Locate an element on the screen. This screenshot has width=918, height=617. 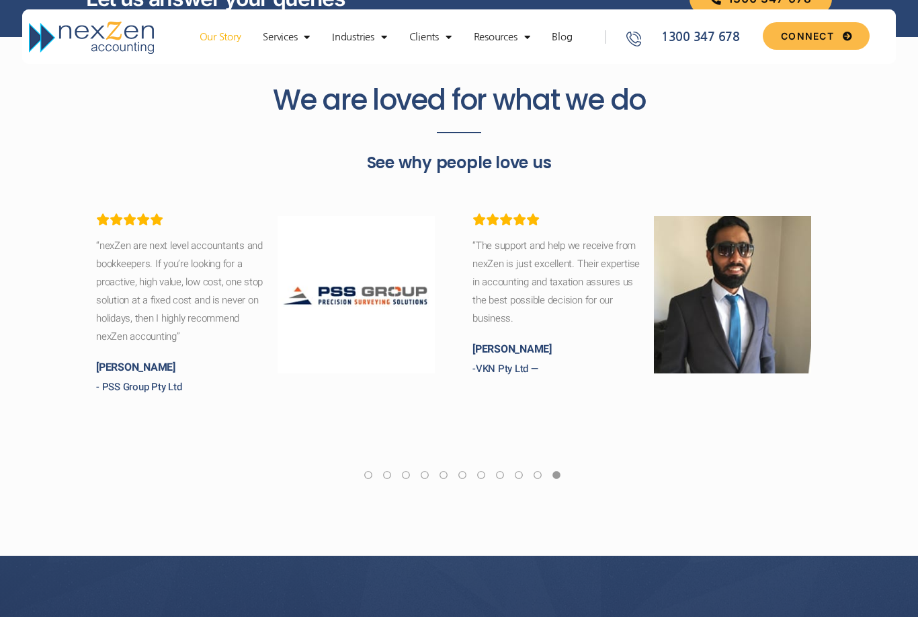
div: -VKN Pty Ltd — is located at coordinates (647, 368).